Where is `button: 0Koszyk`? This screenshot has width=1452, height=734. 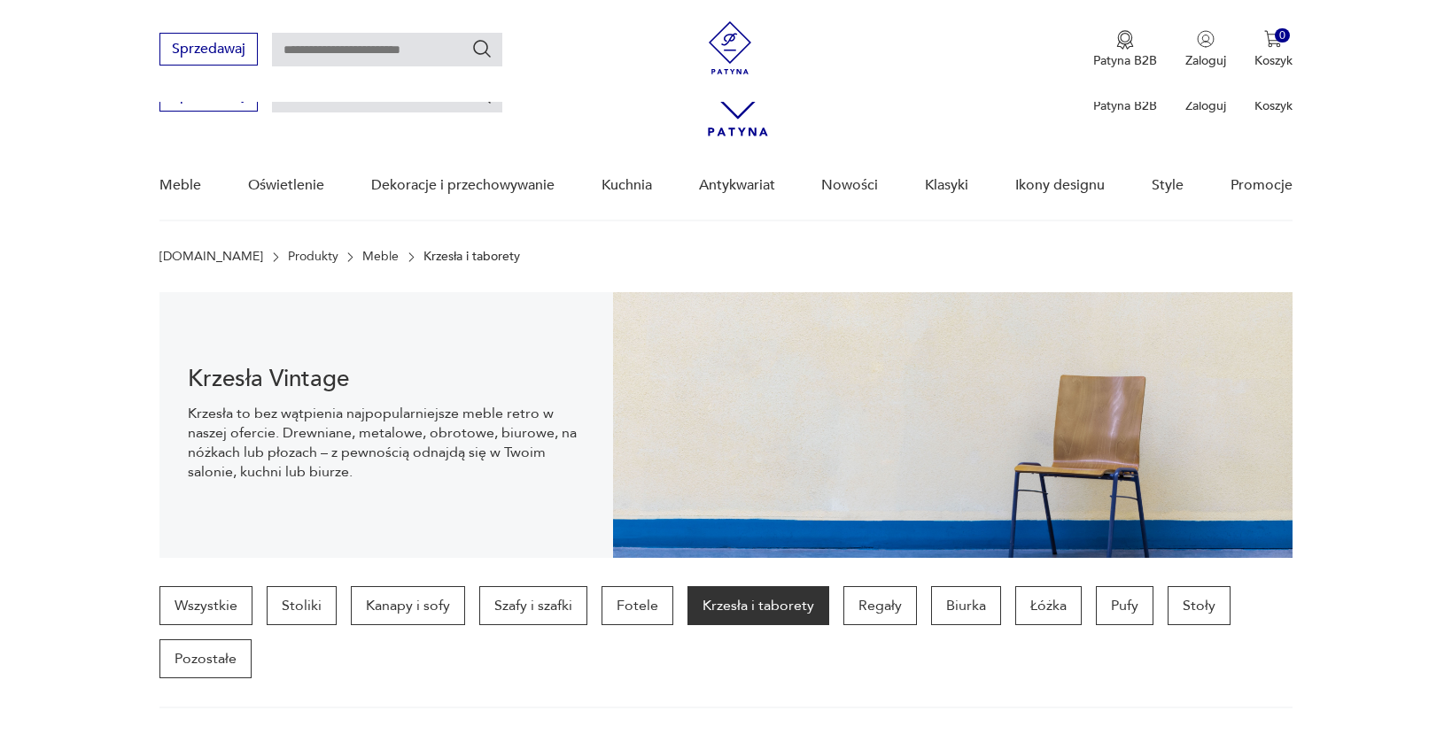 button: 0Koszyk is located at coordinates (1273, 50).